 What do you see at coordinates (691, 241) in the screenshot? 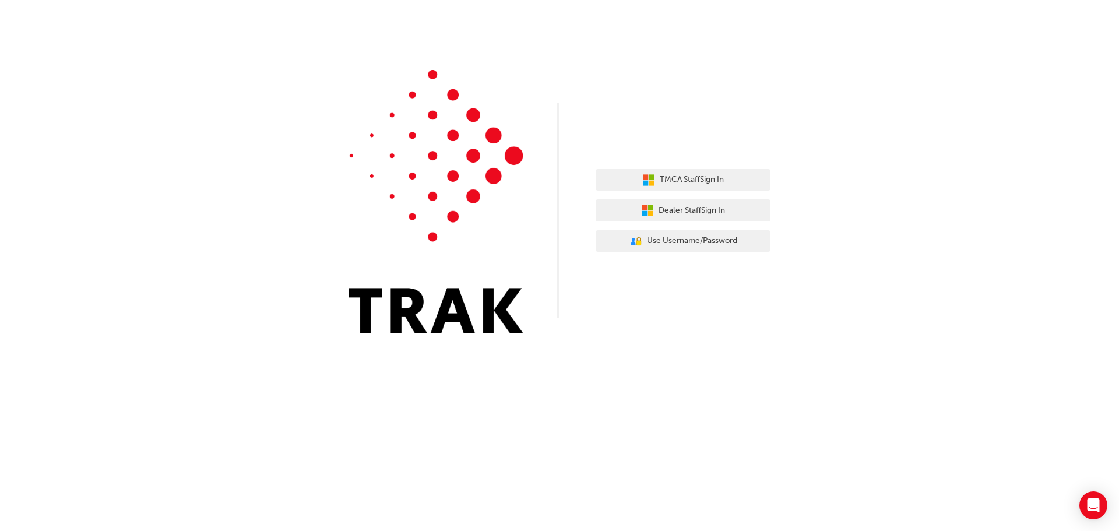
I see `span: Use Username/Password` at bounding box center [691, 241].